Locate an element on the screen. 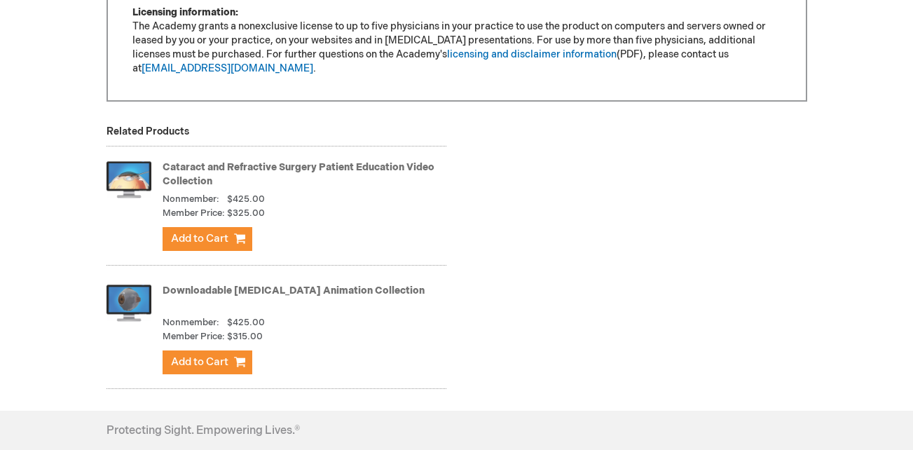 This screenshot has height=450, width=913. strong: Licensing information: is located at coordinates (185, 12).